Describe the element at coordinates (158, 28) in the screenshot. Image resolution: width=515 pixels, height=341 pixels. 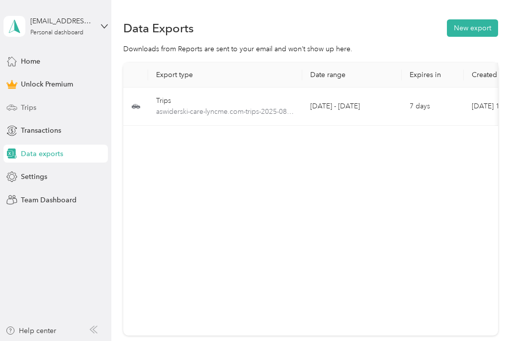
I see `h1: Data Exports` at that location.